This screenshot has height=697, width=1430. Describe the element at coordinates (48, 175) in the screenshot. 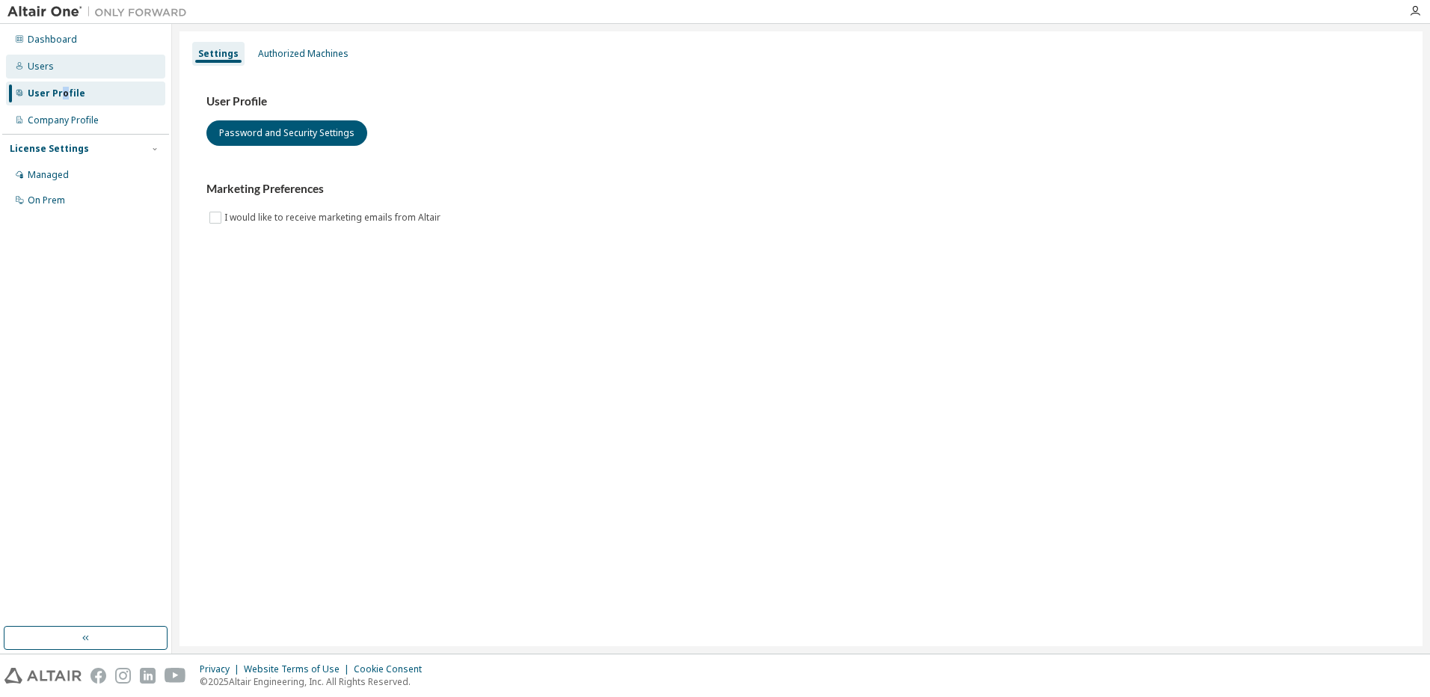

I see `div: Managed` at that location.